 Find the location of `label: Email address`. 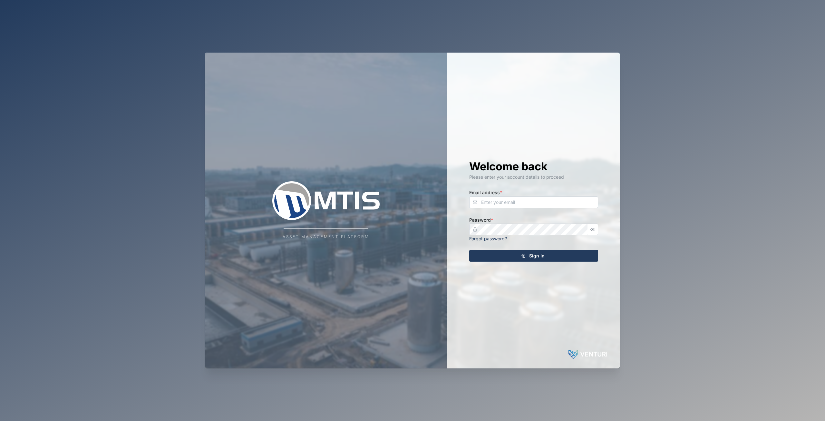

label: Email address is located at coordinates (486, 192).